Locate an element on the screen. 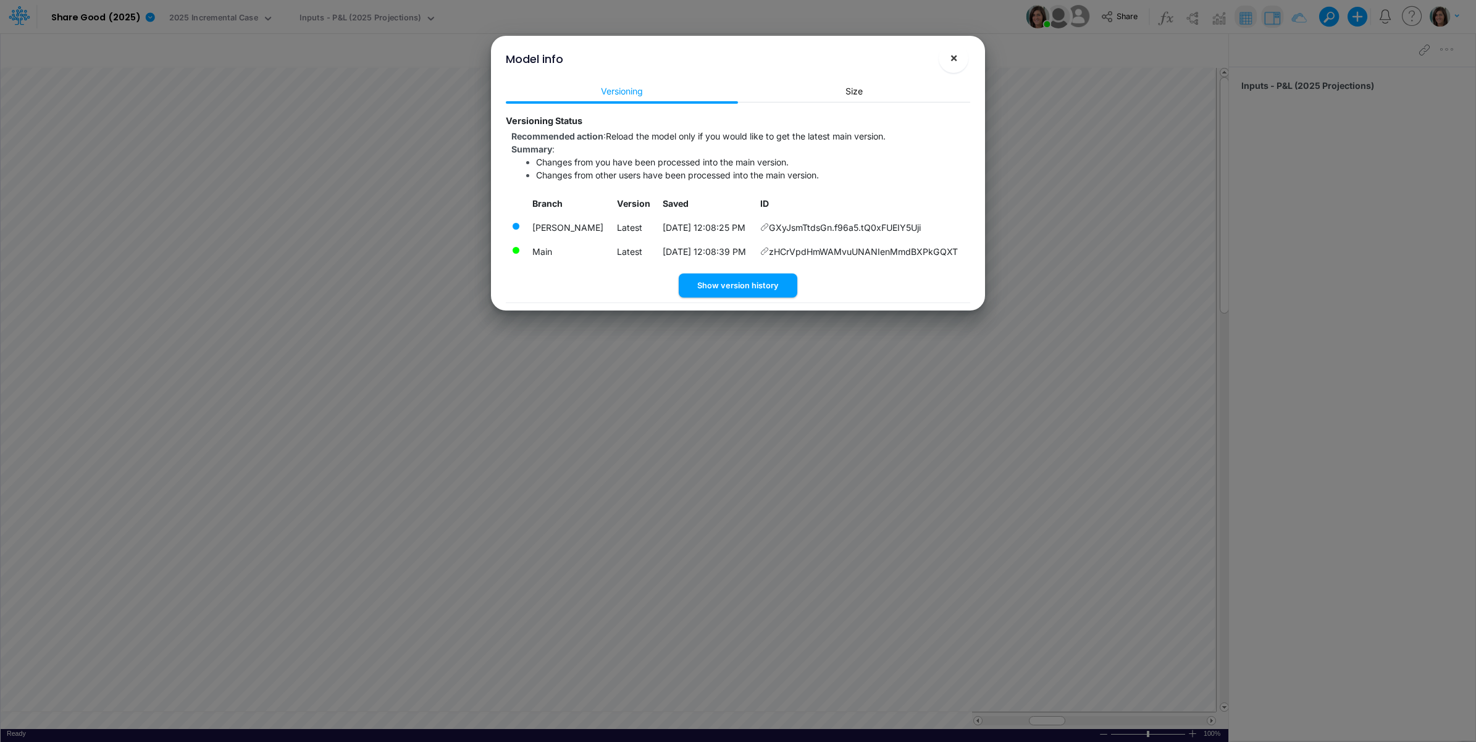  button: Close is located at coordinates (953, 58).